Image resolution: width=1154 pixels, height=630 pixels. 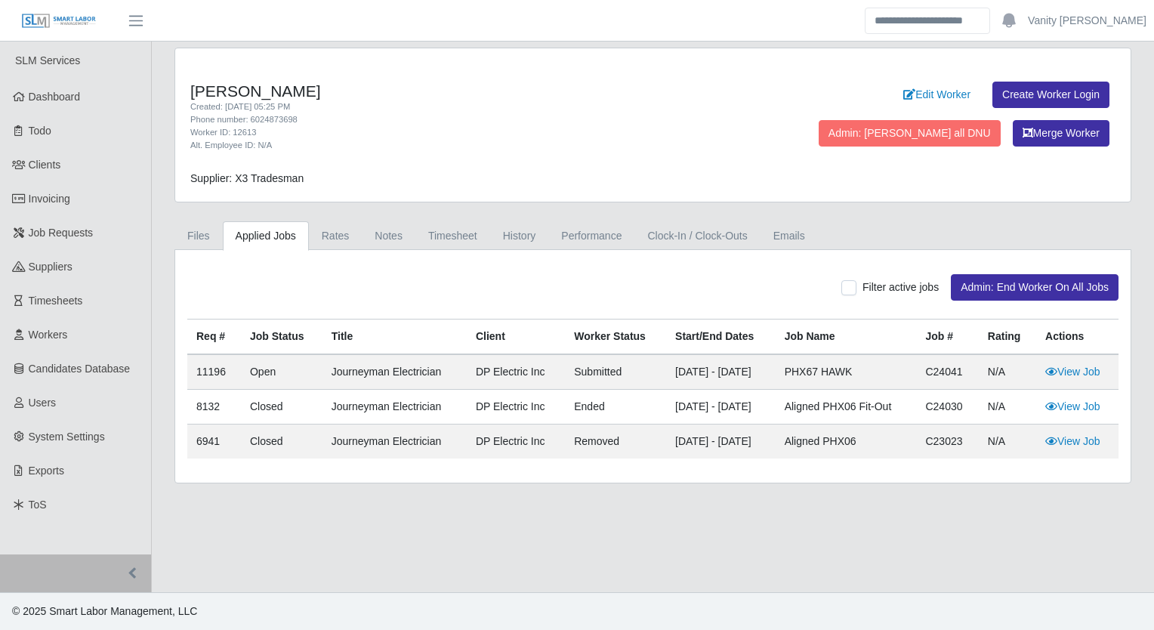 I want to click on span: ToS, so click(x=38, y=505).